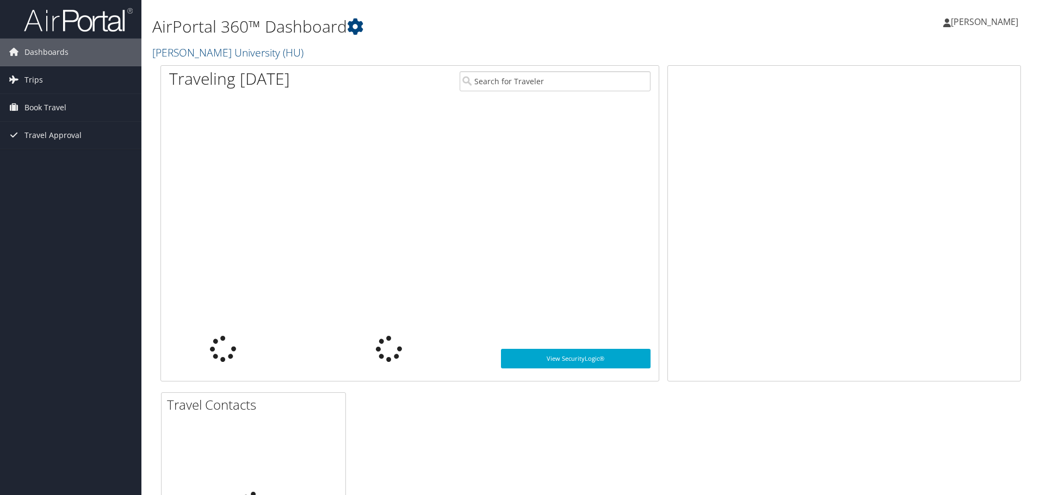  Describe the element at coordinates (256, 405) in the screenshot. I see `h2: Travel Contacts` at that location.